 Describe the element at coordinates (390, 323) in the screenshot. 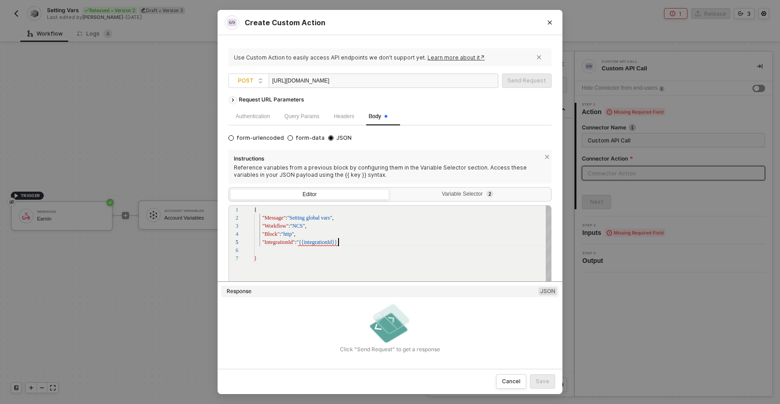

I see `img: empty-state-send-request` at that location.